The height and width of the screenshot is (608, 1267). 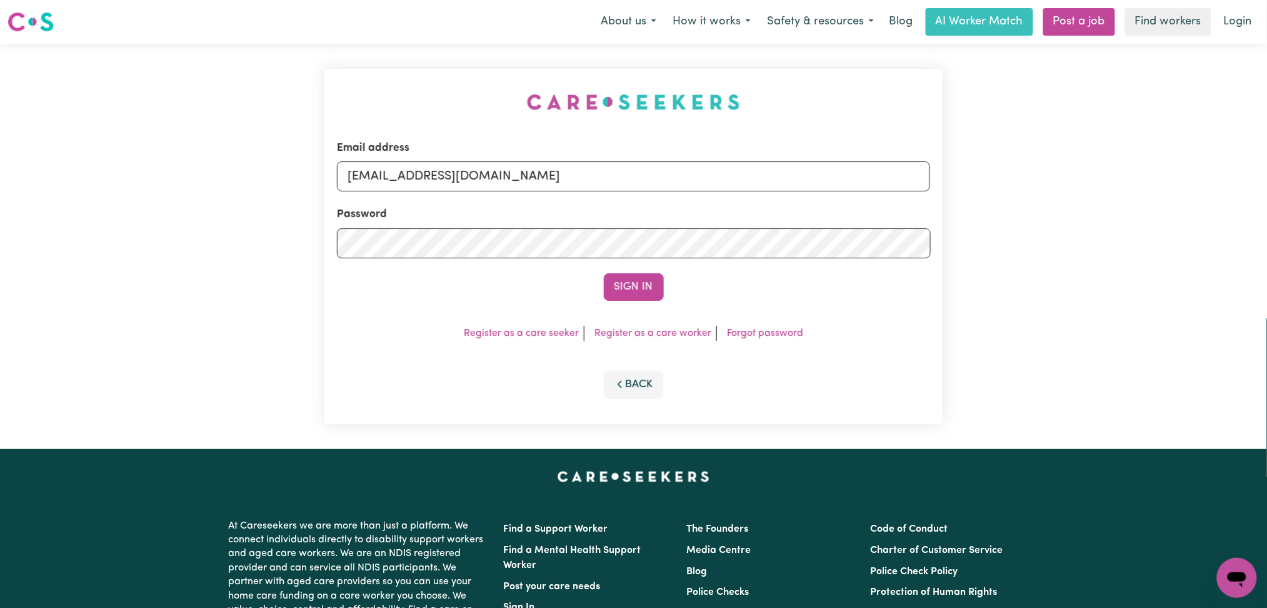 I want to click on a: Careseekers logo, so click(x=31, y=22).